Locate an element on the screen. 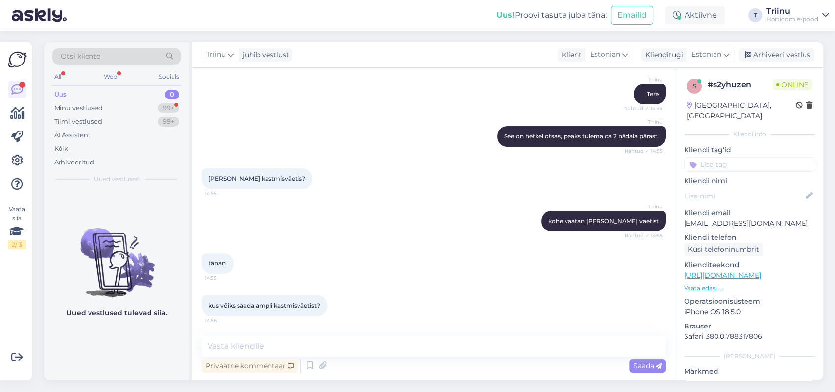  div: Arhiveeri vestlus is located at coordinates (777, 55).